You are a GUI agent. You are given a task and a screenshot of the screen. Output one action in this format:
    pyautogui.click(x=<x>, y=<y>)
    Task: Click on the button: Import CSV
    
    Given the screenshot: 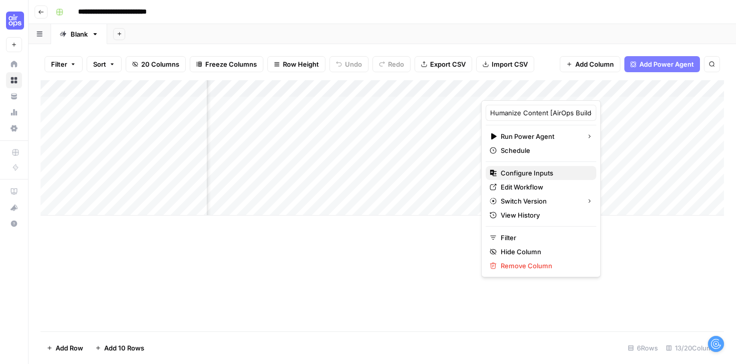 What is the action you would take?
    pyautogui.click(x=505, y=64)
    